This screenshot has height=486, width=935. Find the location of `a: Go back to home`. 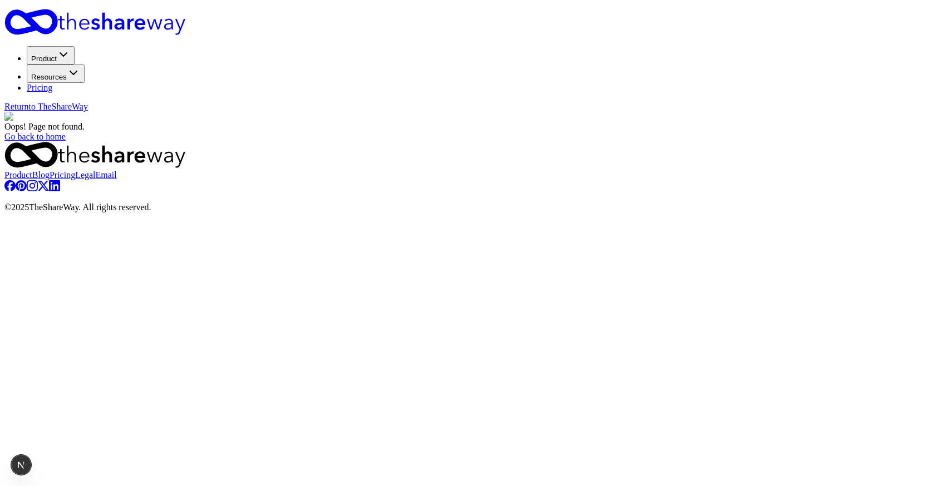

a: Go back to home is located at coordinates (35, 136).